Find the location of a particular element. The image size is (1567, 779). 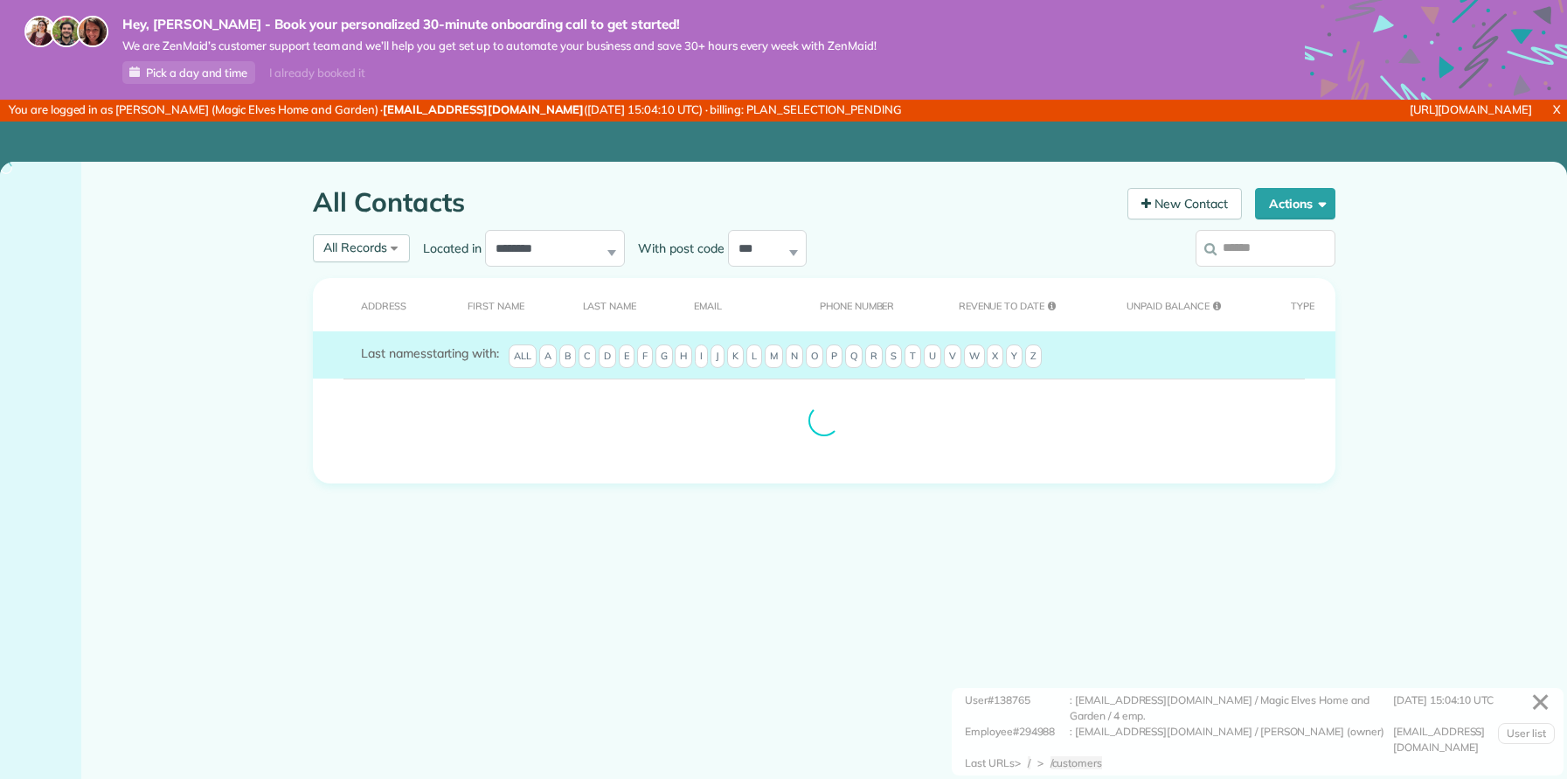

label: starting with: is located at coordinates (430, 353).